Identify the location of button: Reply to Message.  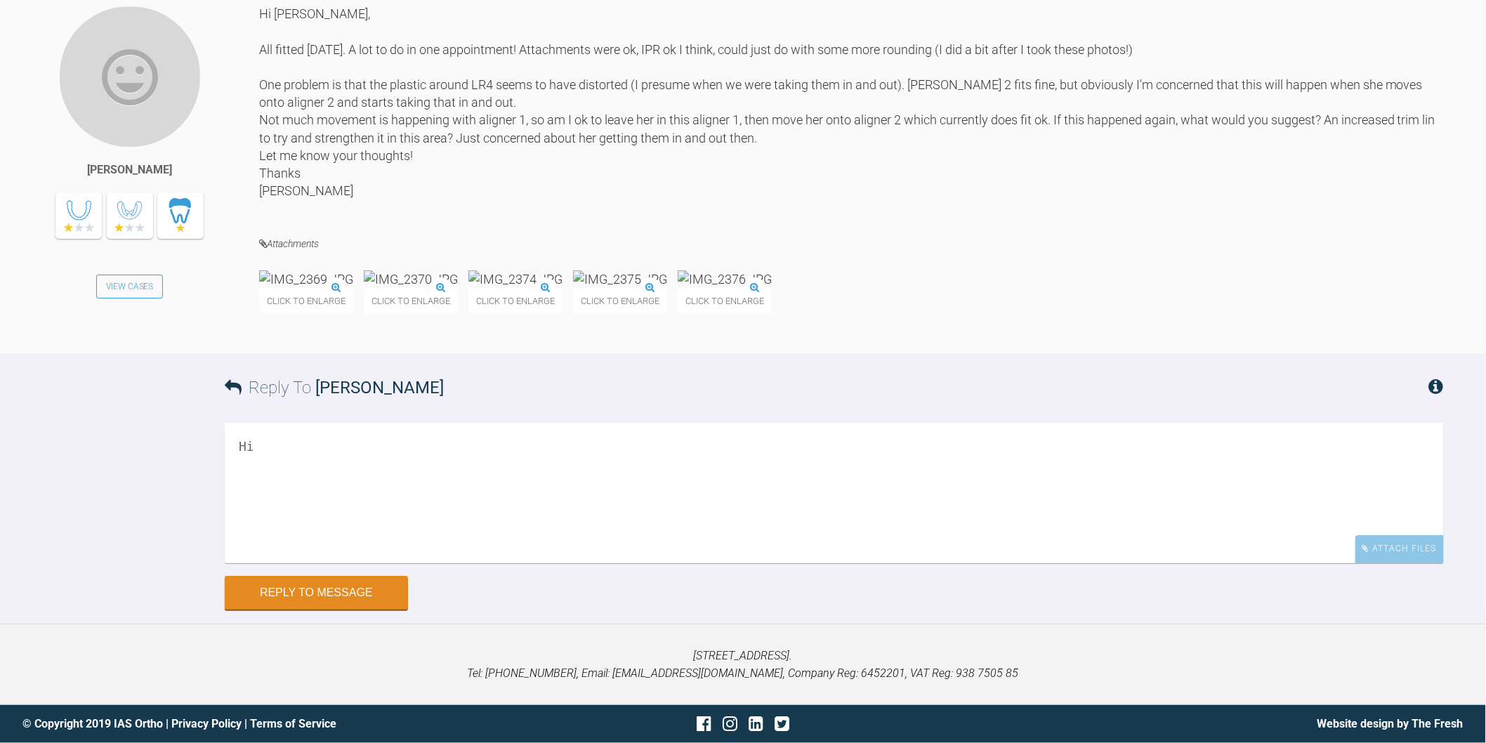
(316, 593).